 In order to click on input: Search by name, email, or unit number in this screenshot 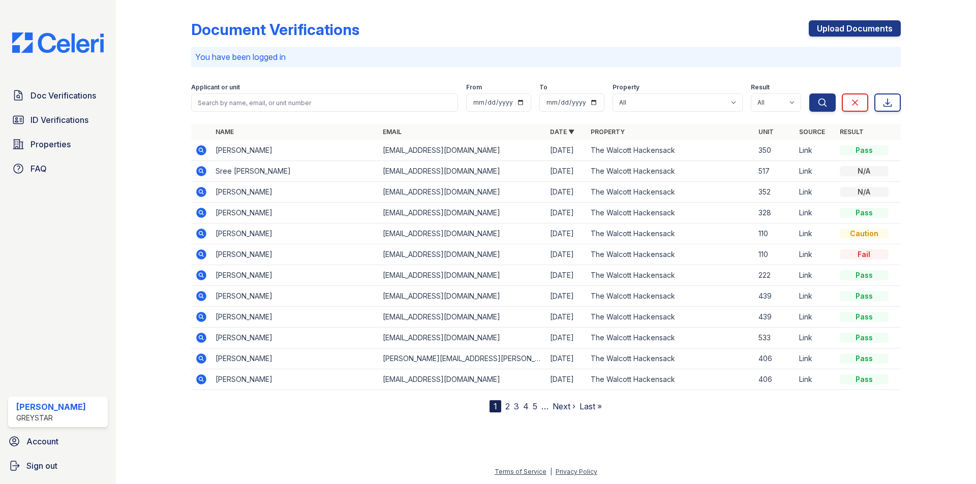, I will do `click(324, 103)`.